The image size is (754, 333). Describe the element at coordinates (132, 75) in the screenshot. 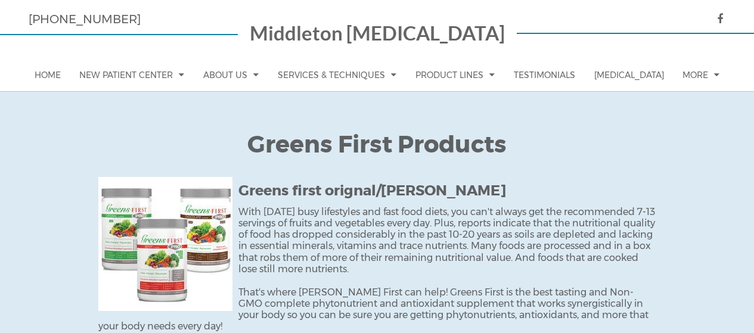

I see `a: New Patient Center` at that location.